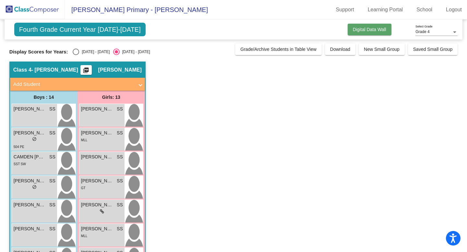 The width and height of the screenshot is (467, 252). Describe the element at coordinates (340, 49) in the screenshot. I see `span: Download` at that location.